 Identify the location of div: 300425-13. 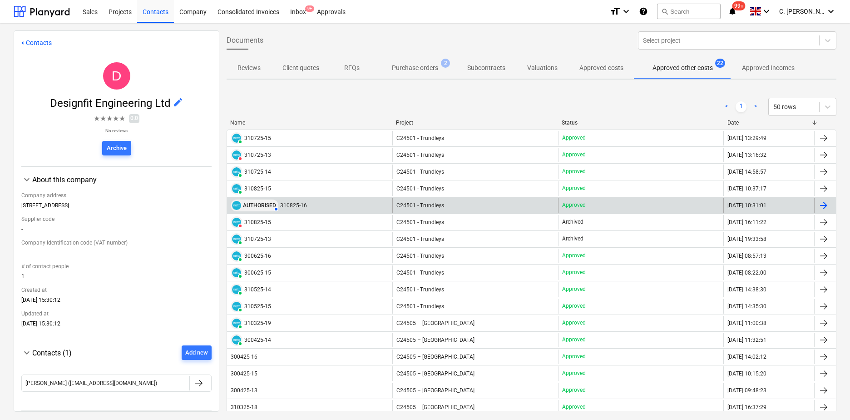
(244, 390).